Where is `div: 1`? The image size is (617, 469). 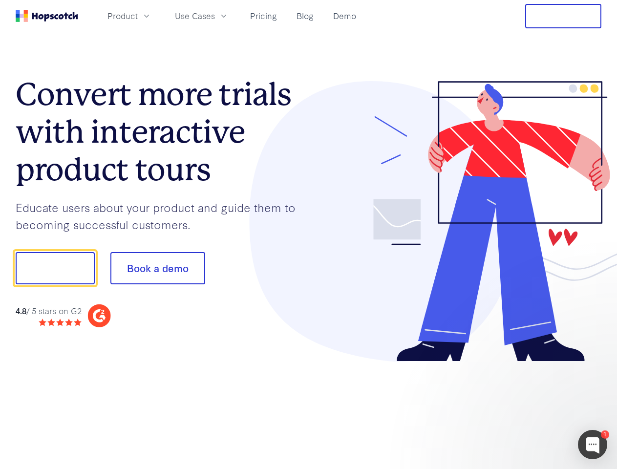
div: 1 is located at coordinates (605, 435).